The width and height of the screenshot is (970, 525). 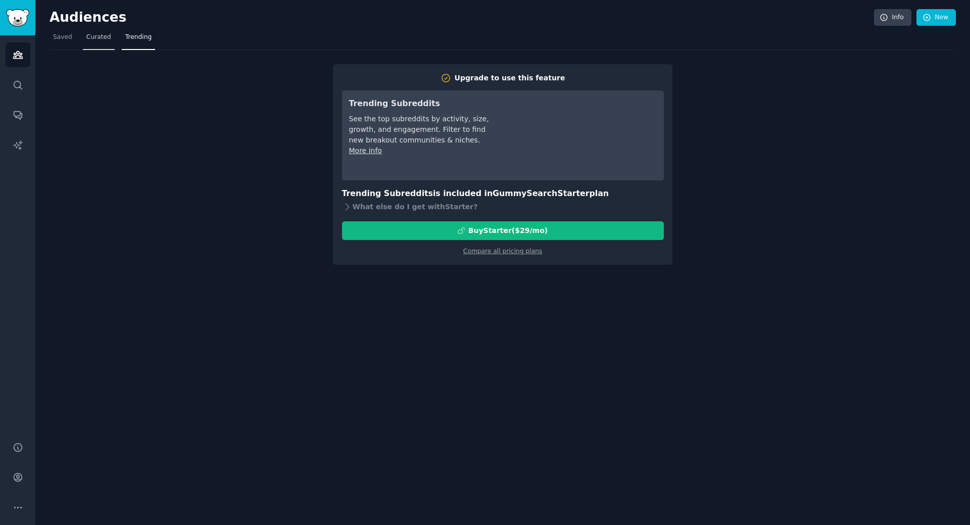 I want to click on div: See the top subreddits by activity, size, growth, and engagement. Filter to find new breakout com..., so click(x=420, y=129).